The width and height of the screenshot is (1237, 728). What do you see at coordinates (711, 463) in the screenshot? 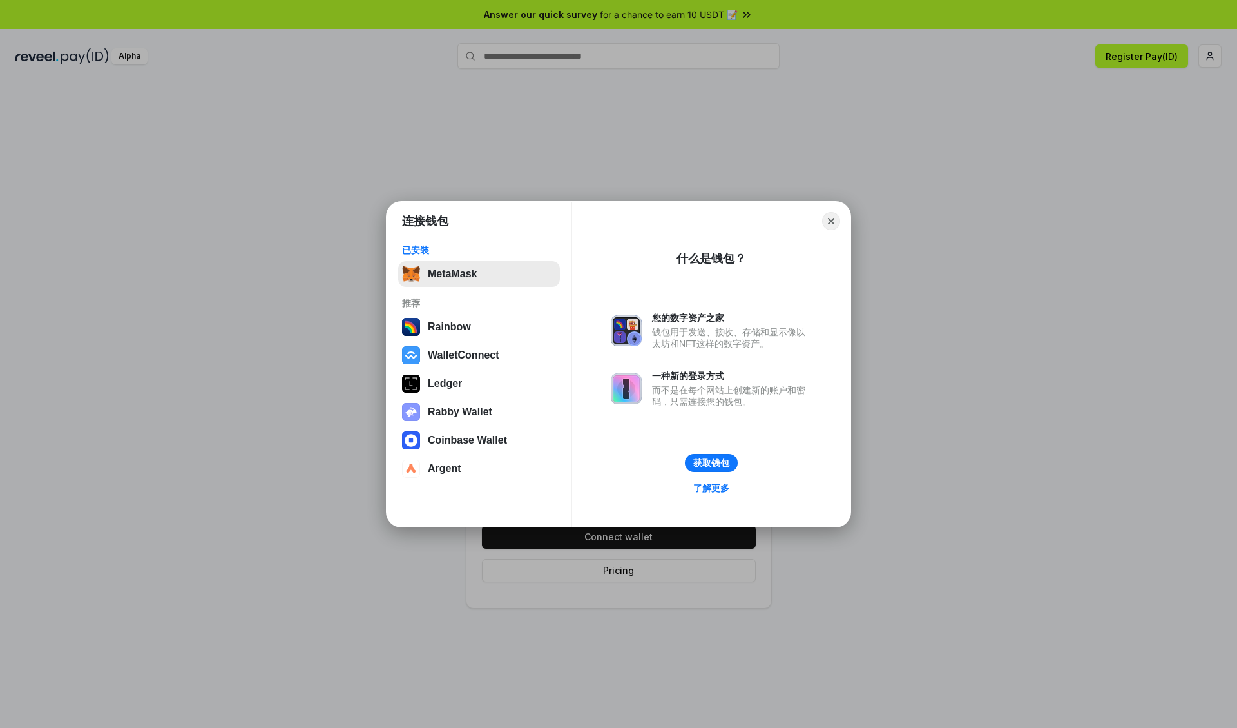
I see `button: 获取钱包` at bounding box center [711, 463].